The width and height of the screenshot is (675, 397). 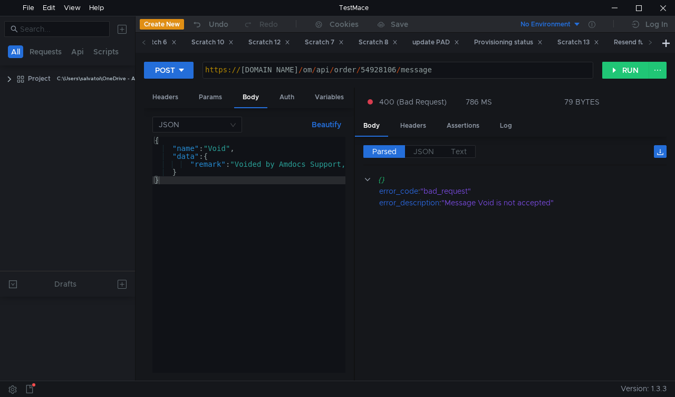 What do you see at coordinates (537, 191) in the screenshot?
I see `div: "bad_request"` at bounding box center [537, 191].